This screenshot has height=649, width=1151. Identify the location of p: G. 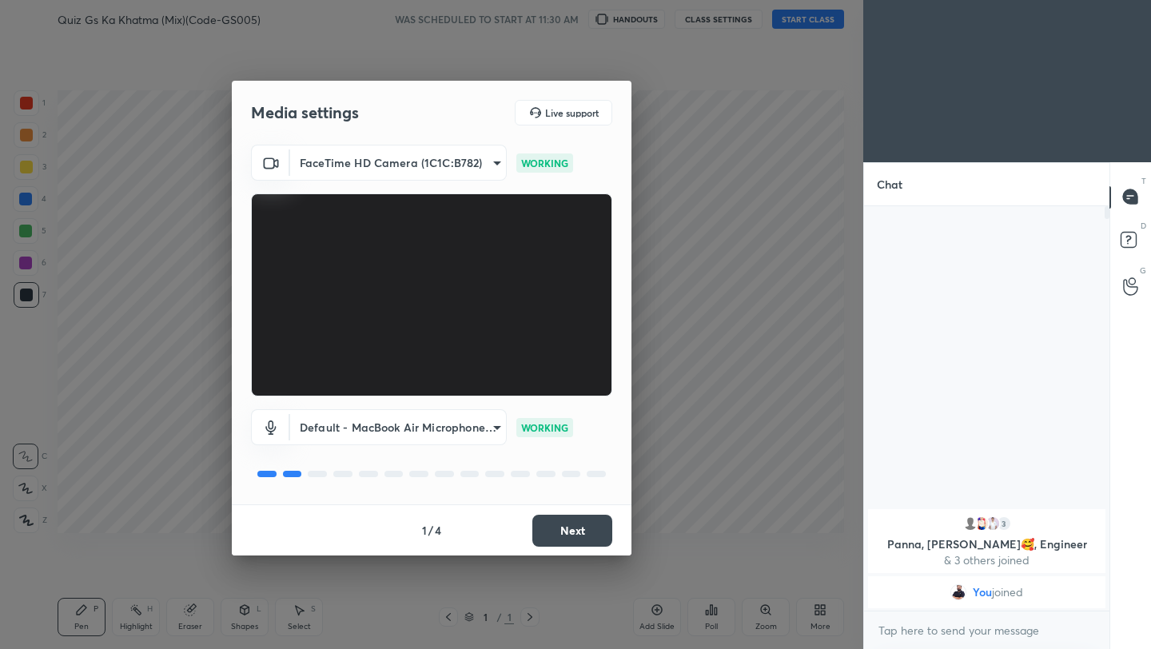
(1143, 270).